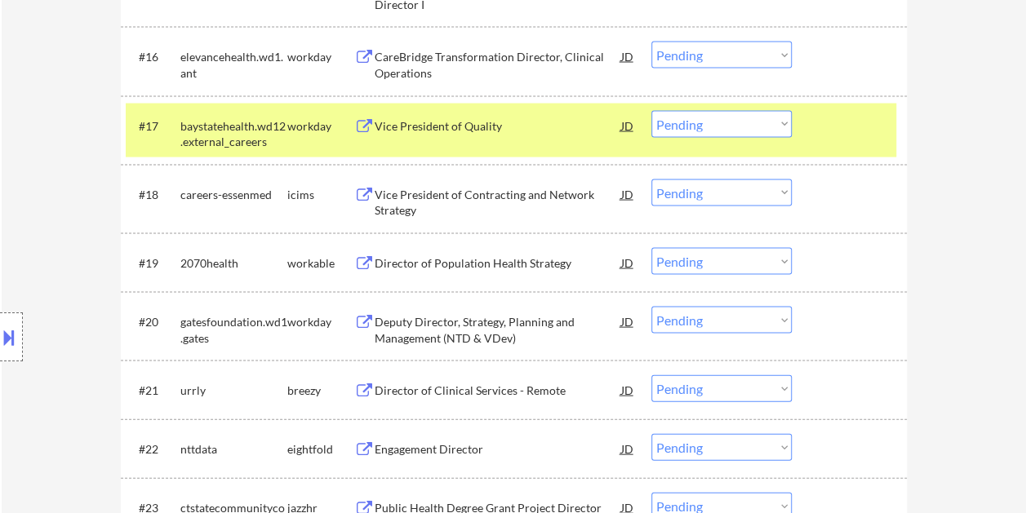 The image size is (1026, 513). What do you see at coordinates (498, 64) in the screenshot?
I see `div: CareBridge Transformation Director, Clinical Operations` at bounding box center [498, 64].